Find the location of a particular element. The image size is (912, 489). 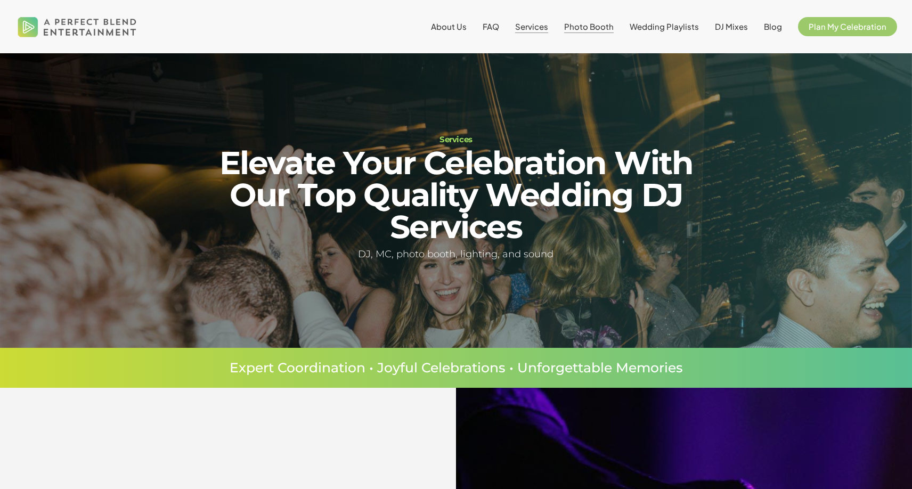

span: Plan My Celebration is located at coordinates (848, 26).